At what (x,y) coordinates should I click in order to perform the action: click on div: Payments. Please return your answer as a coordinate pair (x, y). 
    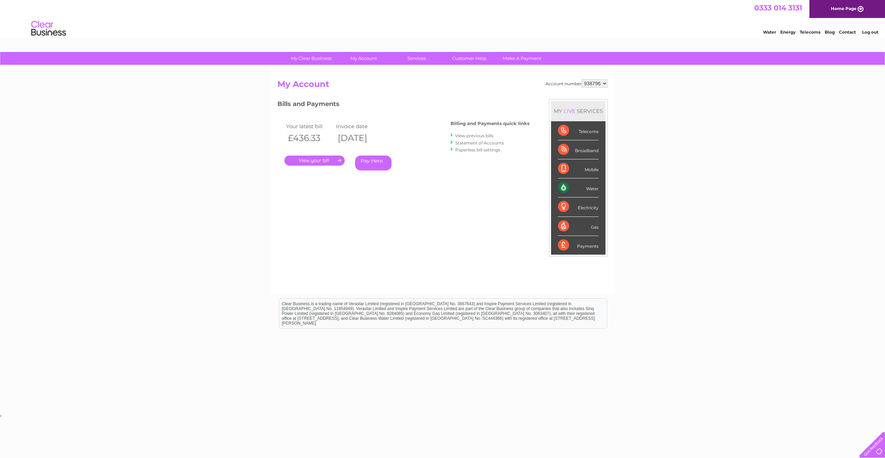
    Looking at the image, I should click on (578, 245).